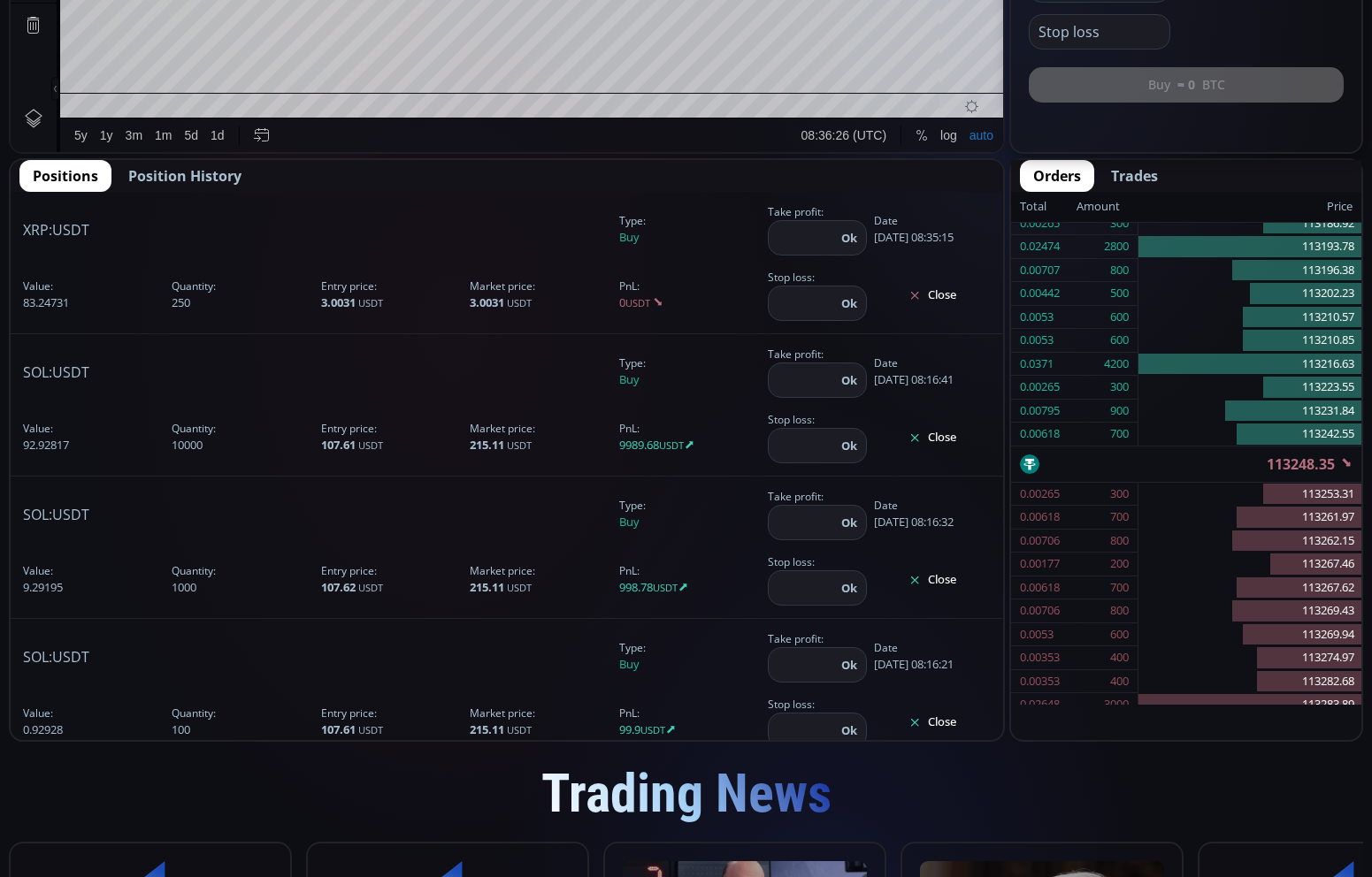 The height and width of the screenshot is (877, 1372). I want to click on div: 113360.00, so click(316, 49).